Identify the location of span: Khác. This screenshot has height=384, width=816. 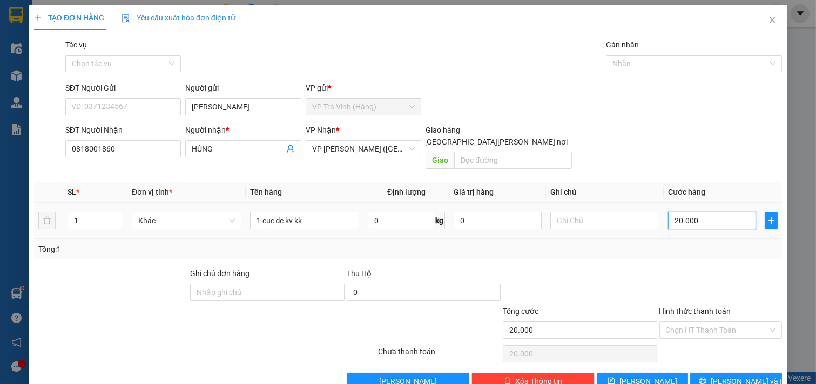
(186, 221).